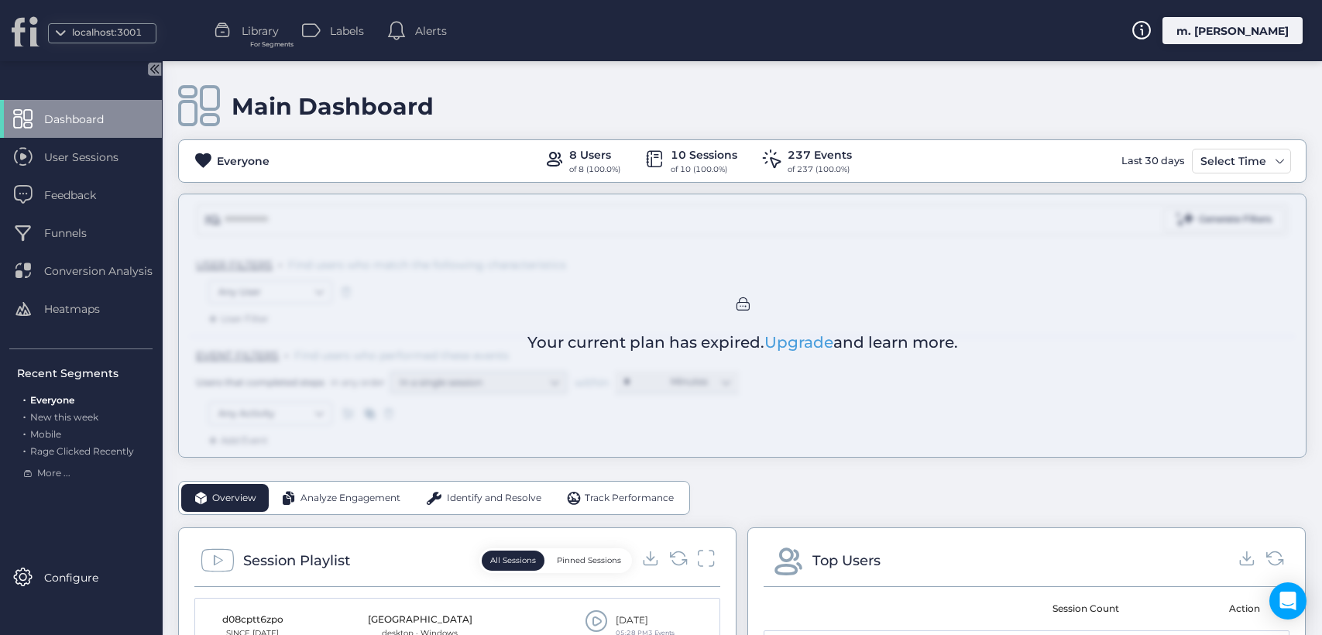  Describe the element at coordinates (52, 400) in the screenshot. I see `span: Everyone` at that location.